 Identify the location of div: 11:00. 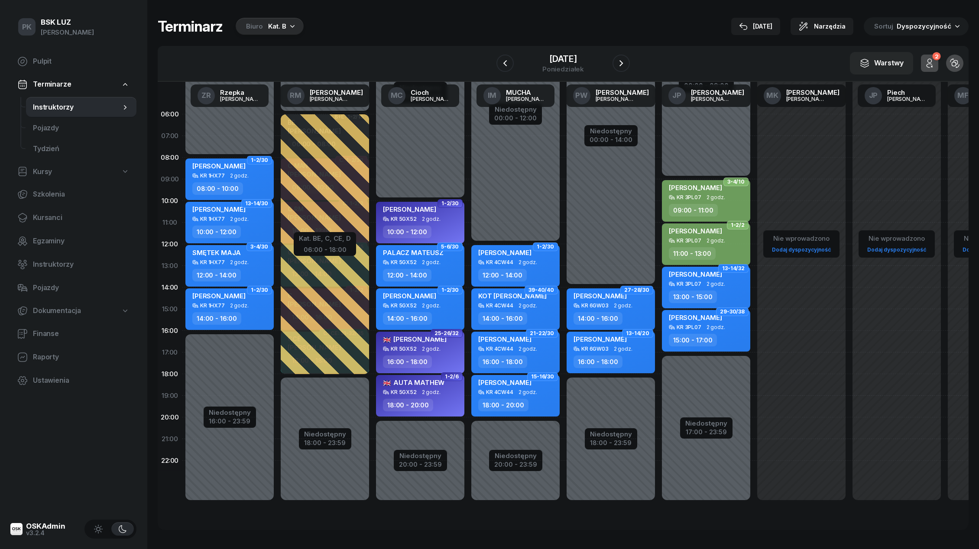
(170, 223).